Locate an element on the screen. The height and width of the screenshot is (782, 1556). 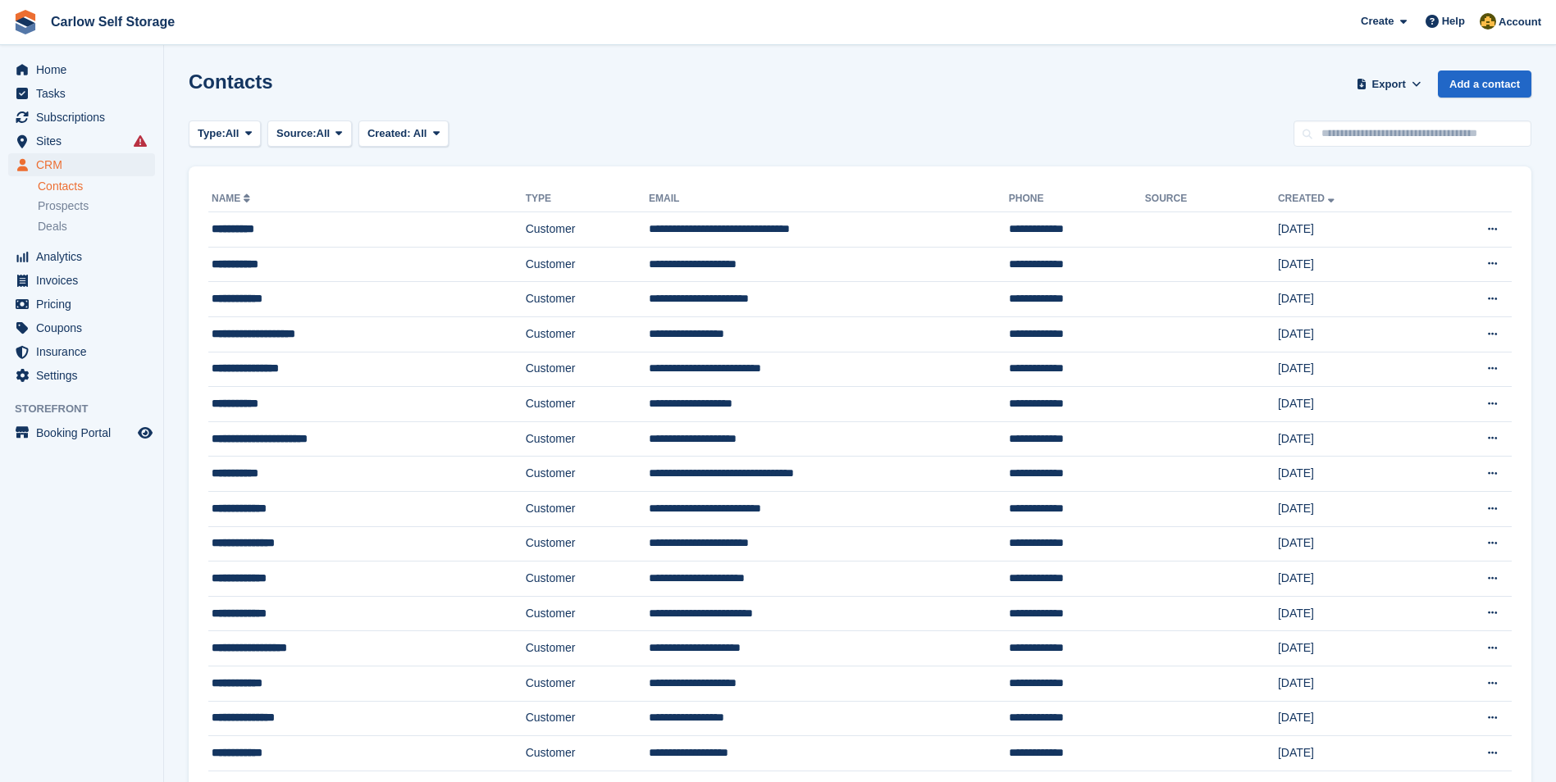
span: Account is located at coordinates (1520, 22).